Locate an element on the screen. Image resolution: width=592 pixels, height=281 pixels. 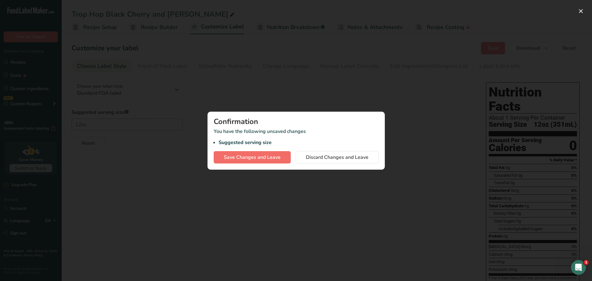
p: You have the following unsaved changes is located at coordinates (296, 137).